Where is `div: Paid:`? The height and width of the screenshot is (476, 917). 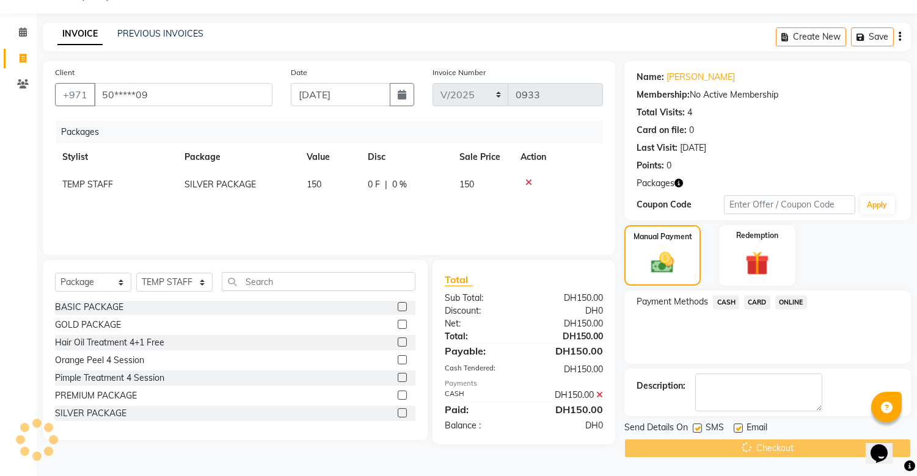
div: Paid: is located at coordinates (479, 410).